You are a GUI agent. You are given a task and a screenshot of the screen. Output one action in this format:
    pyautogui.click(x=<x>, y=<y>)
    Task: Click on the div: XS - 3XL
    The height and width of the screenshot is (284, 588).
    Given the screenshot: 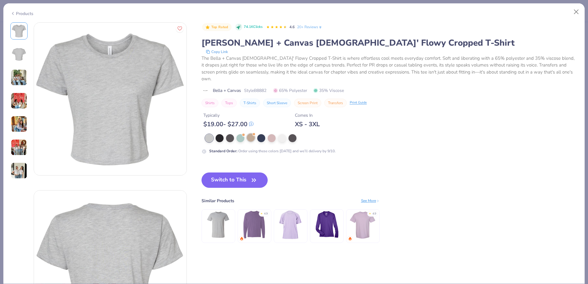 What is the action you would take?
    pyautogui.click(x=307, y=124)
    